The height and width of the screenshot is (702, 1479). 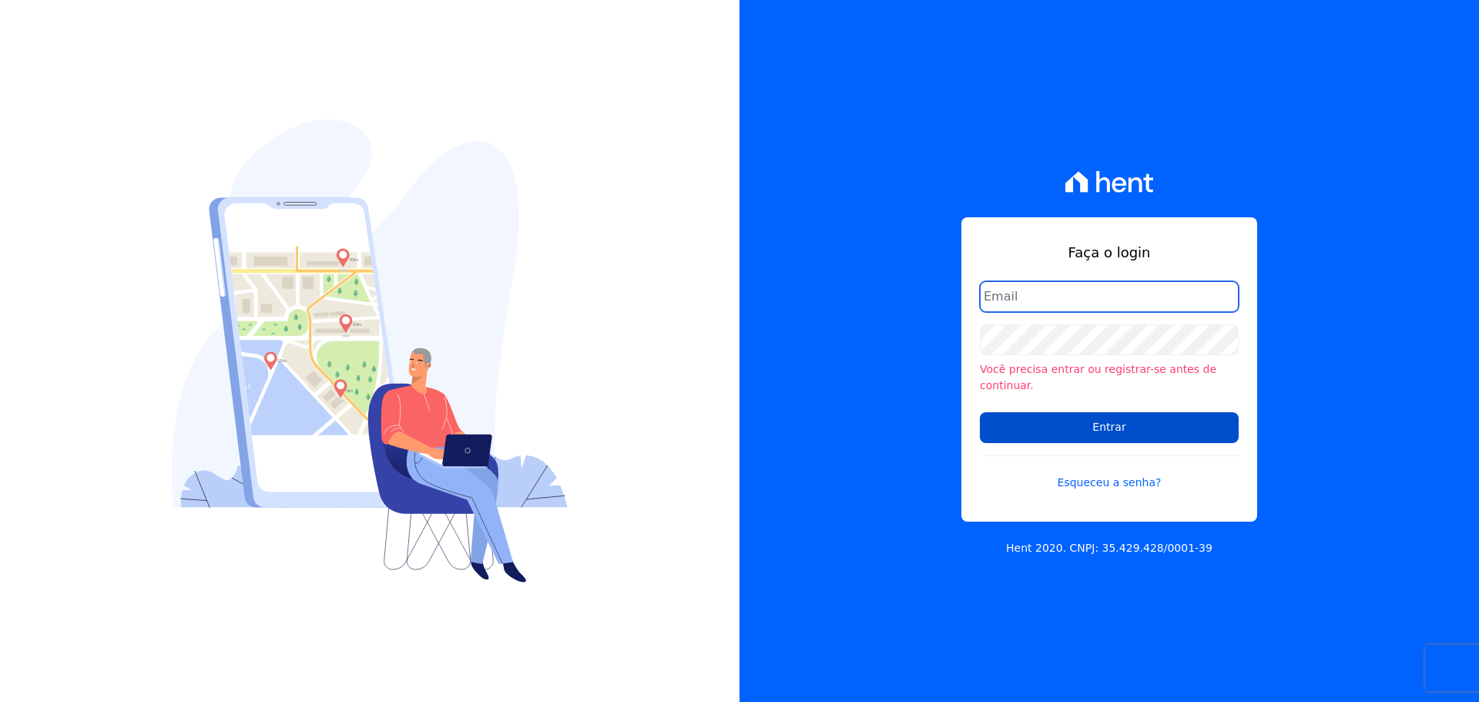 What do you see at coordinates (1109, 377) in the screenshot?
I see `li: Você precisa entrar ou registrar-se antes de continuar.` at bounding box center [1109, 377].